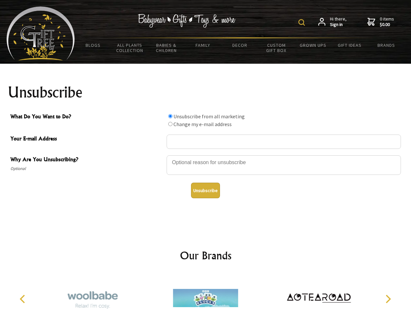  I want to click on button: Next, so click(388, 299).